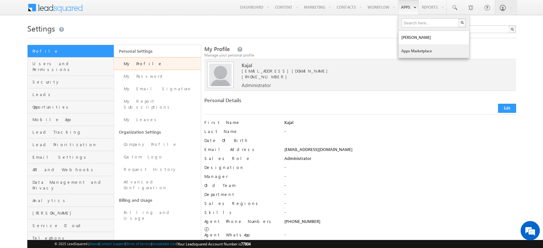 Image resolution: width=543 pixels, height=248 pixels. What do you see at coordinates (72, 185) in the screenshot?
I see `span: Data Management and Privacy` at bounding box center [72, 185].